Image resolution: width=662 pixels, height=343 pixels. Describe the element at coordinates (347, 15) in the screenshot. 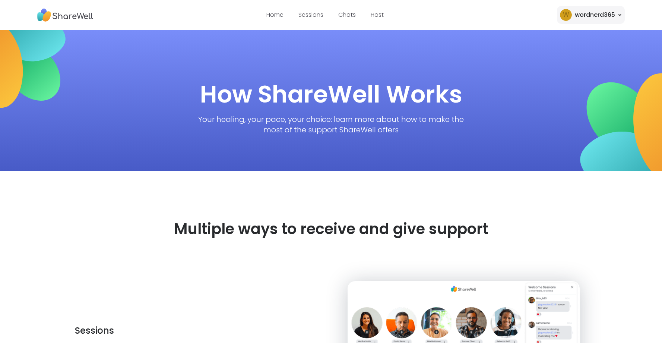

I see `a: Chats` at that location.